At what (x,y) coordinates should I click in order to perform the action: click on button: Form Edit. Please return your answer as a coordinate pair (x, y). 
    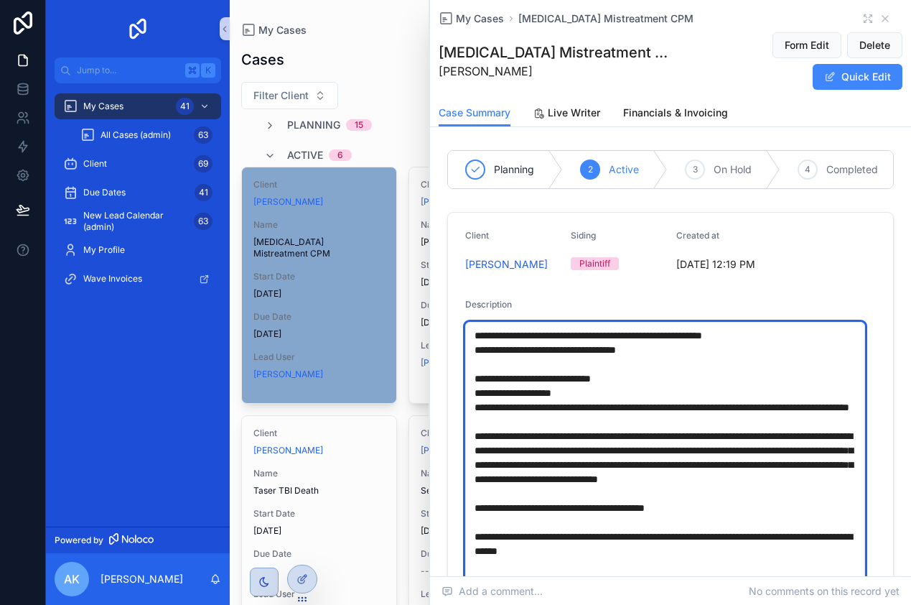
    Looking at the image, I should click on (807, 45).